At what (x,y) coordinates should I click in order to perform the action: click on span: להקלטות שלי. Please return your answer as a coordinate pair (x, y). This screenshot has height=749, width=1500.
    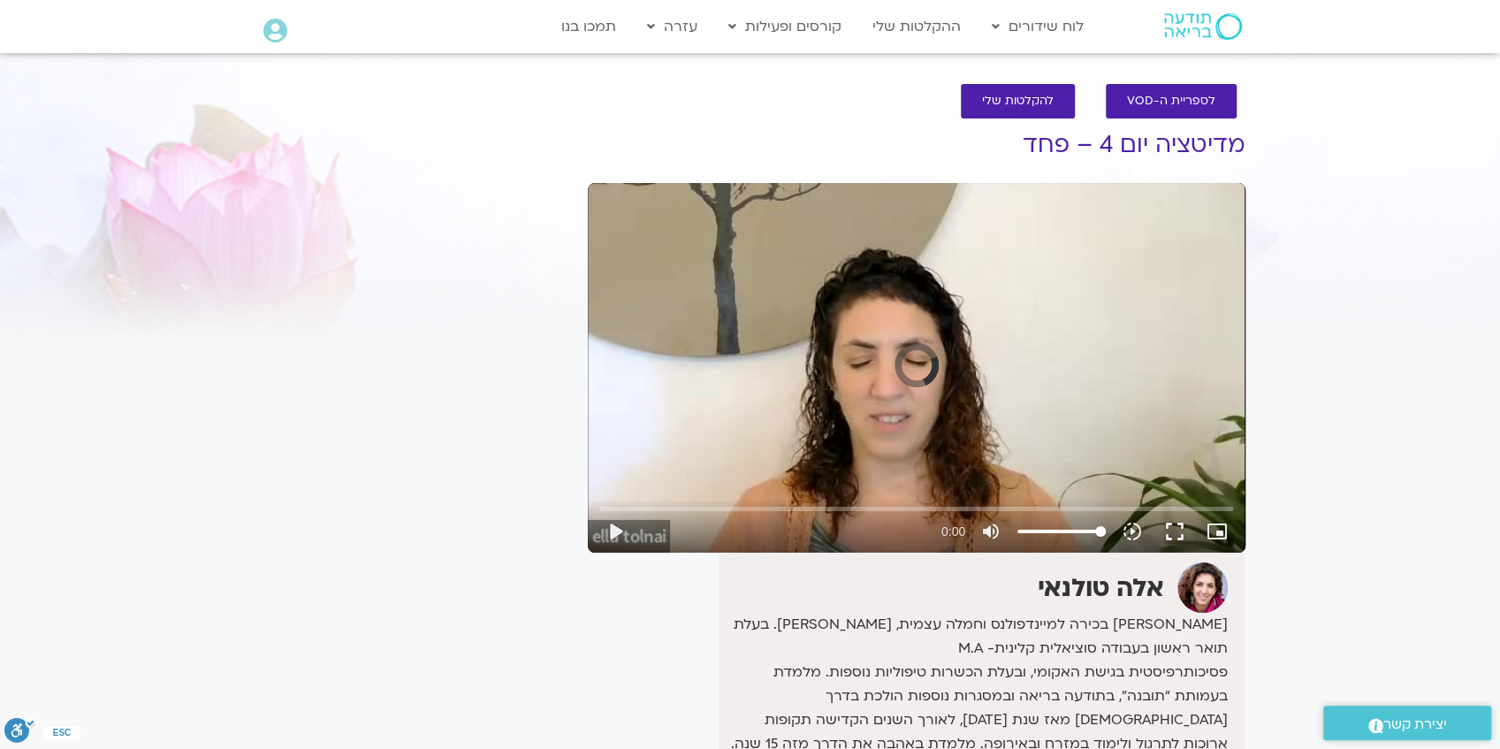
    Looking at the image, I should click on (1017, 101).